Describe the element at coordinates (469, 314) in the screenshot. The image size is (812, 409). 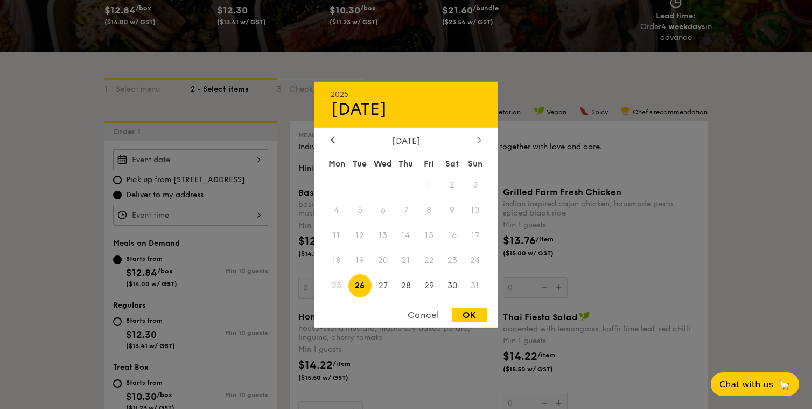
I see `div: OK` at that location.